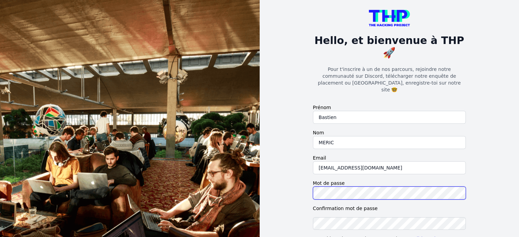 The image size is (519, 237). I want to click on p: Pour t'inscrire à un de nos parcours, rejoindre notre communauté sur Discord, télécharger notre e..., so click(390, 80).